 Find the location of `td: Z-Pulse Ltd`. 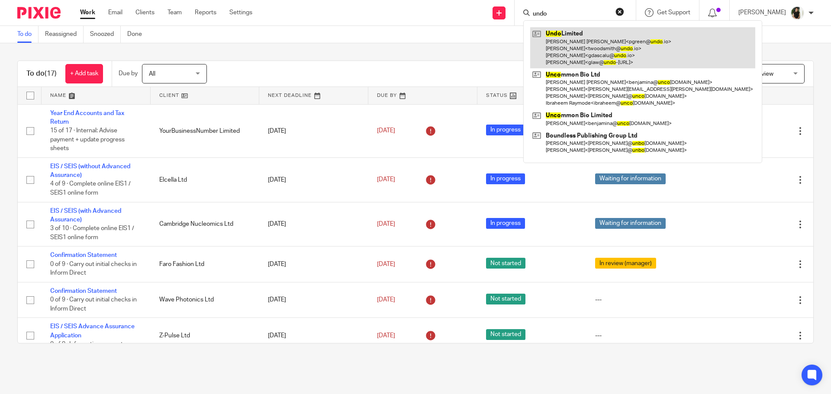

td: Z-Pulse Ltd is located at coordinates (205, 336).